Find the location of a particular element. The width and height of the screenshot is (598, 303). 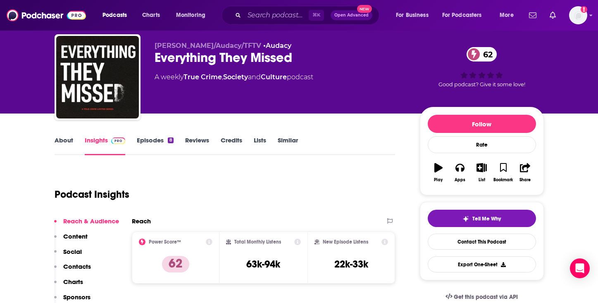

div: Bookmark is located at coordinates (503, 180).